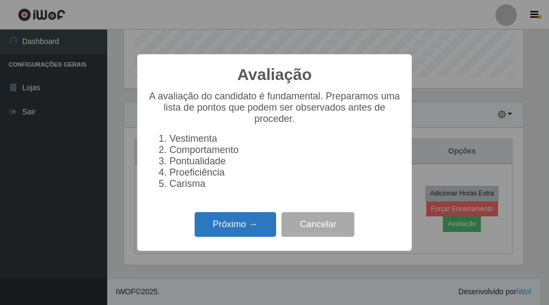 The height and width of the screenshot is (305, 549). What do you see at coordinates (275, 75) in the screenshot?
I see `h2: Avaliação` at bounding box center [275, 75].